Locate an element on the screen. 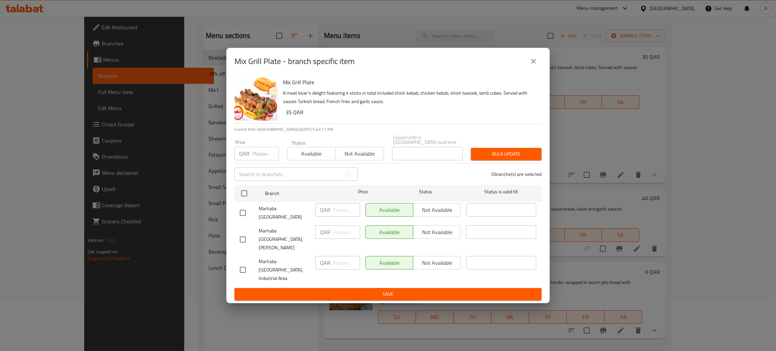 The width and height of the screenshot is (776, 351). span: Available is located at coordinates (311, 154).